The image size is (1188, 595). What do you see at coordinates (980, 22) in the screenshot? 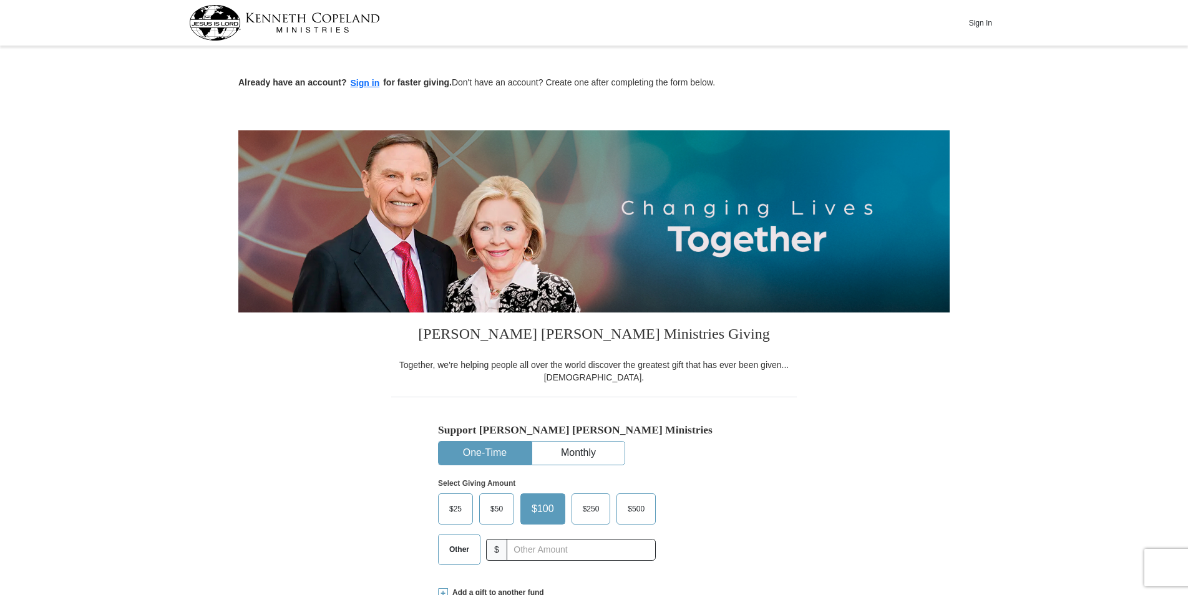
I see `button: Sign In` at bounding box center [980, 22].